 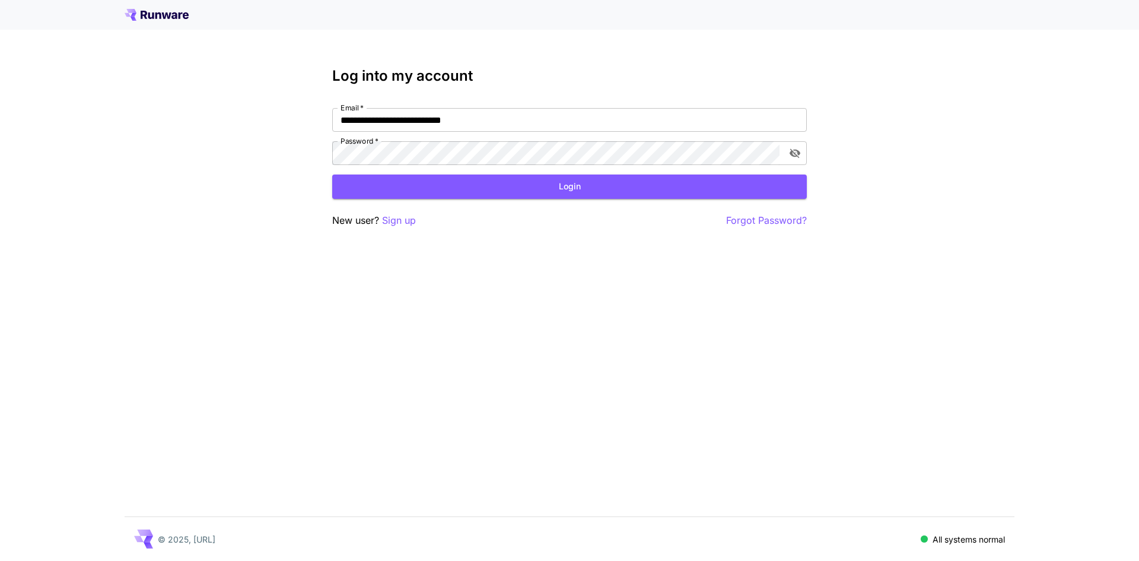 What do you see at coordinates (969, 539) in the screenshot?
I see `p: All systems normal` at bounding box center [969, 539].